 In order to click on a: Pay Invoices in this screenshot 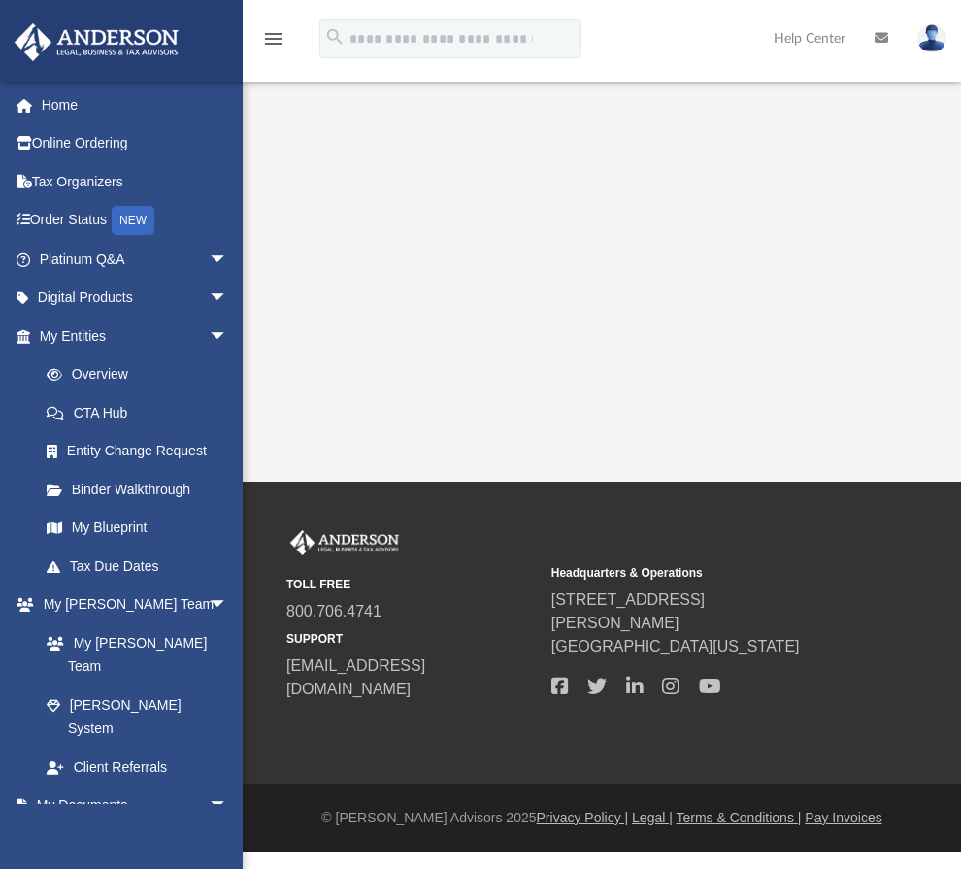, I will do `click(843, 818)`.